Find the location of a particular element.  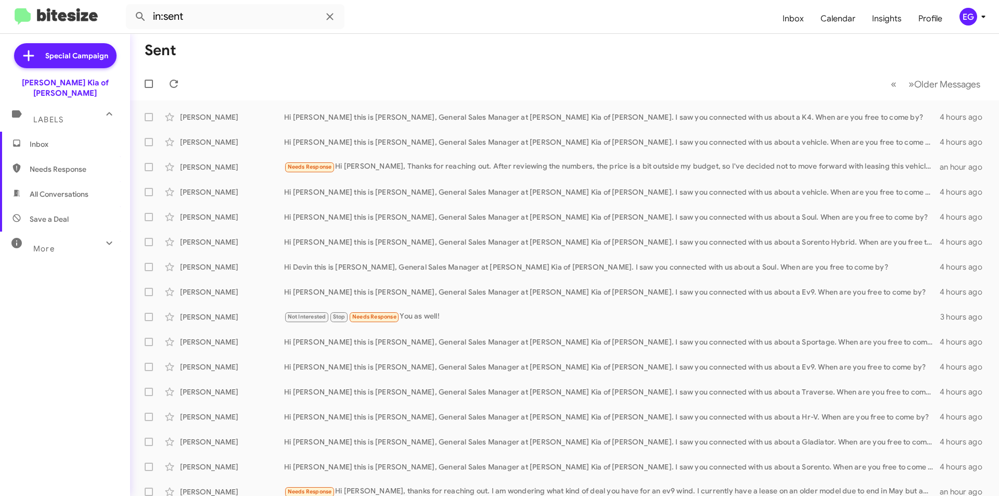

div: EG is located at coordinates (968, 17).